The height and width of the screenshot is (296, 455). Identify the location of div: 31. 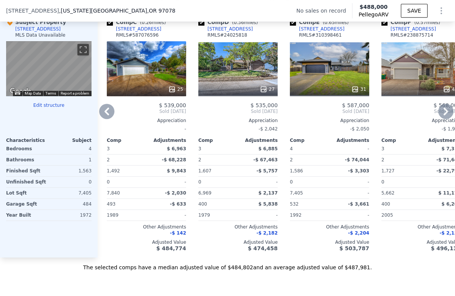
(358, 89).